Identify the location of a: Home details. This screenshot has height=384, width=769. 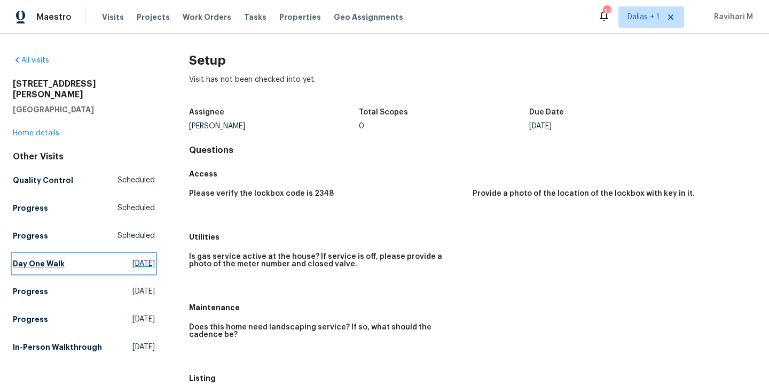
(36, 133).